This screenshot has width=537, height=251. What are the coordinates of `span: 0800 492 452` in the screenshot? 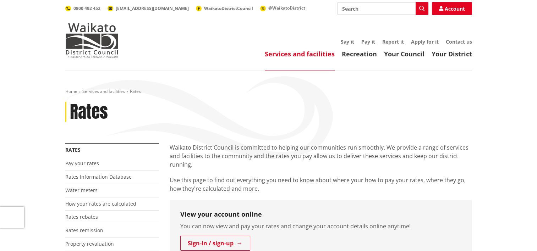 It's located at (87, 8).